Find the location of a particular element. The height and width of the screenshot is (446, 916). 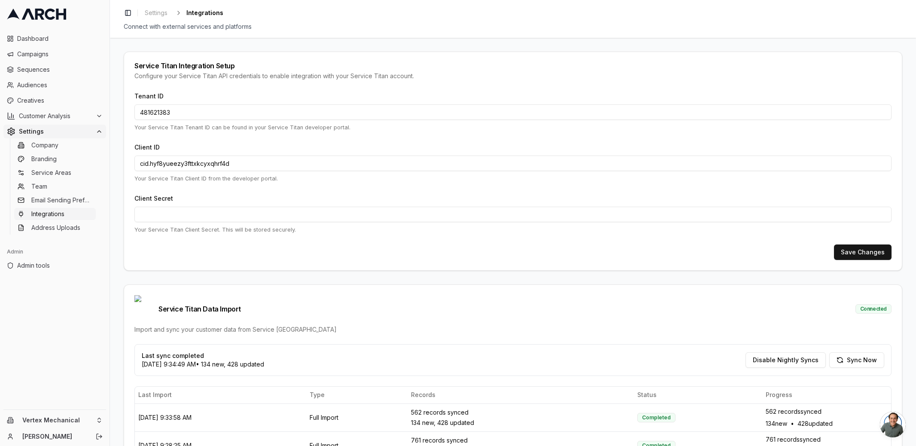

a: Campaigns is located at coordinates (55, 54).